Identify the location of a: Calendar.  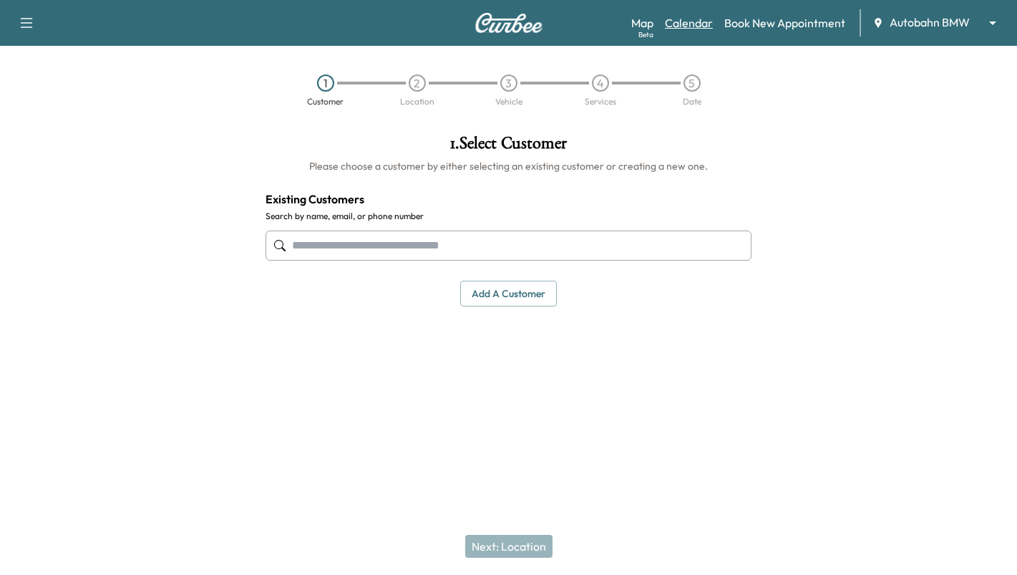
(688, 23).